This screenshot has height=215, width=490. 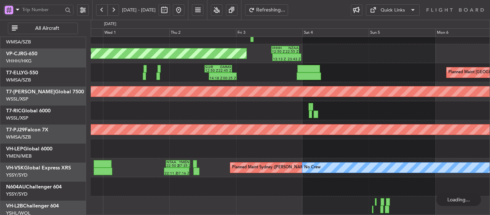 I want to click on div: 07:16 Z, so click(x=182, y=173).